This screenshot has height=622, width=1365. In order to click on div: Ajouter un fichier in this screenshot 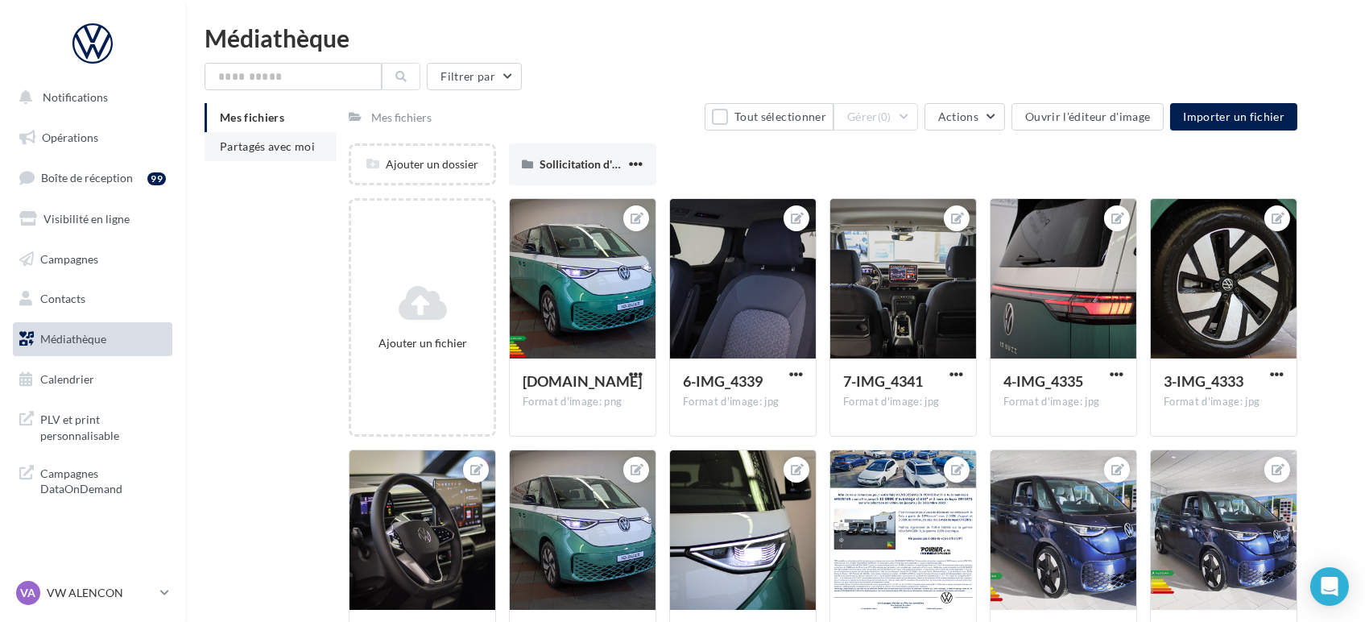, I will do `click(422, 343)`.